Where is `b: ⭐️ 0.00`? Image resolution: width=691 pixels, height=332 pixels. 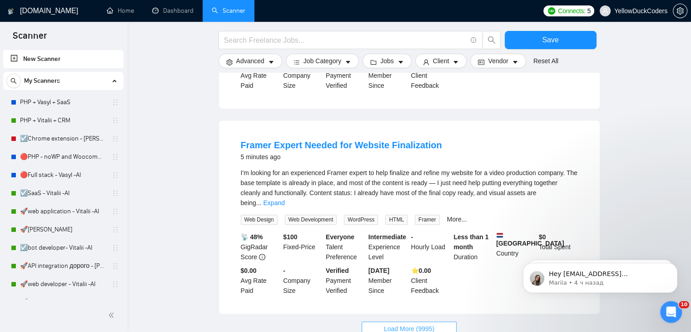
b: ⭐️ 0.00 is located at coordinates (421, 270).